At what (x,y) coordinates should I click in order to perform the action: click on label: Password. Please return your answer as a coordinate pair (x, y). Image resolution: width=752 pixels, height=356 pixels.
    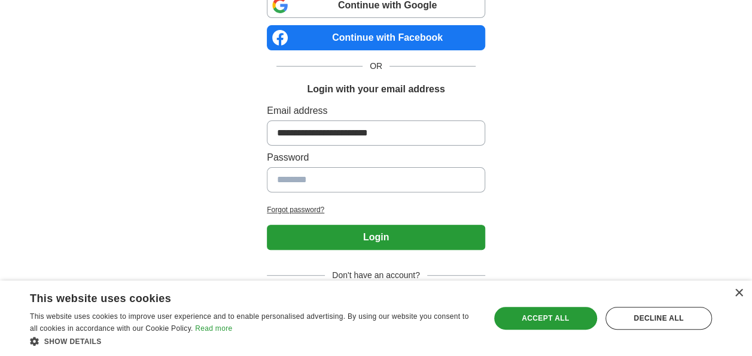
    Looking at the image, I should click on (376, 157).